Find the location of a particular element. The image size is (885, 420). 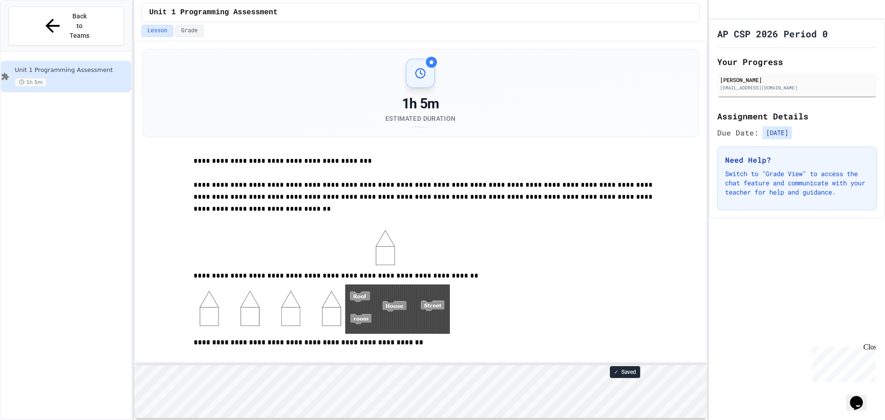

p: Switch to "Grade View" to access the chat feature and communicate with your teacher for help and ... is located at coordinates (797, 183).